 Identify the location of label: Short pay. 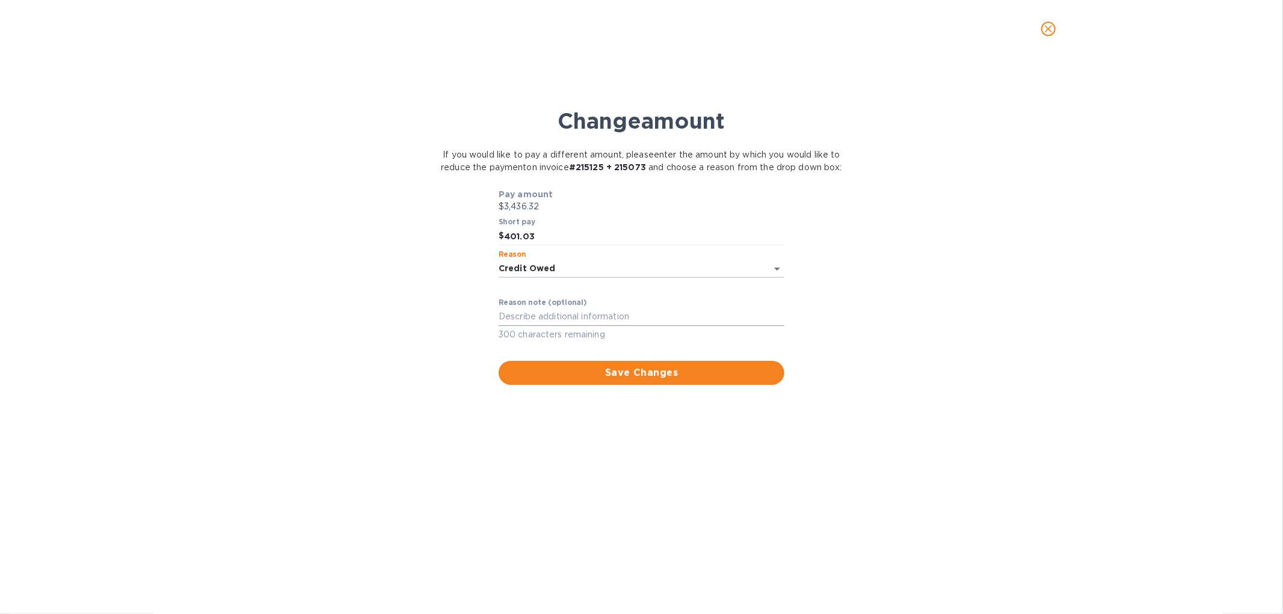
(517, 223).